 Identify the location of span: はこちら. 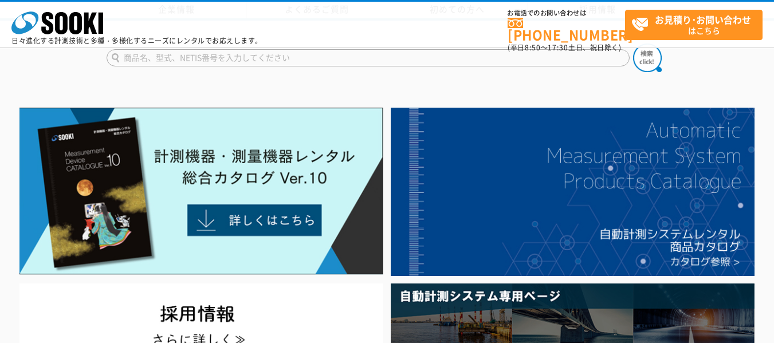
(696, 25).